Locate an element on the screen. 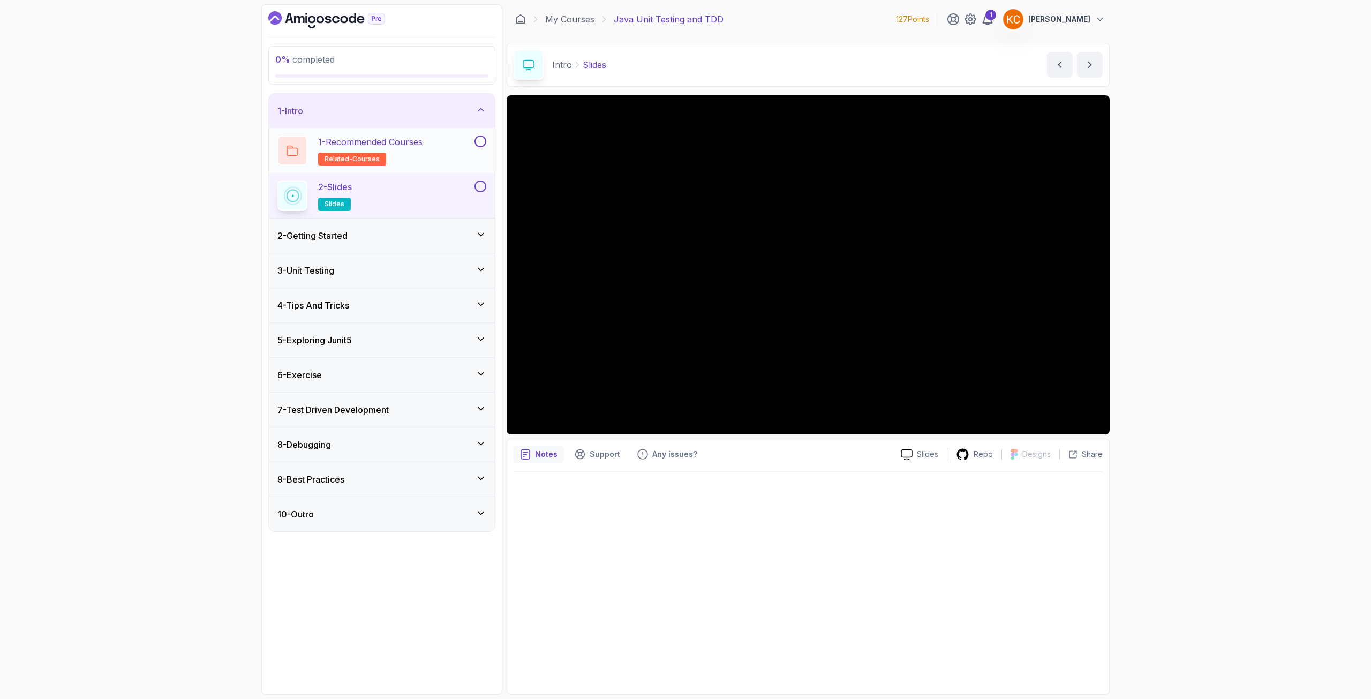 This screenshot has height=699, width=1371. p: 2 - Slides is located at coordinates (335, 187).